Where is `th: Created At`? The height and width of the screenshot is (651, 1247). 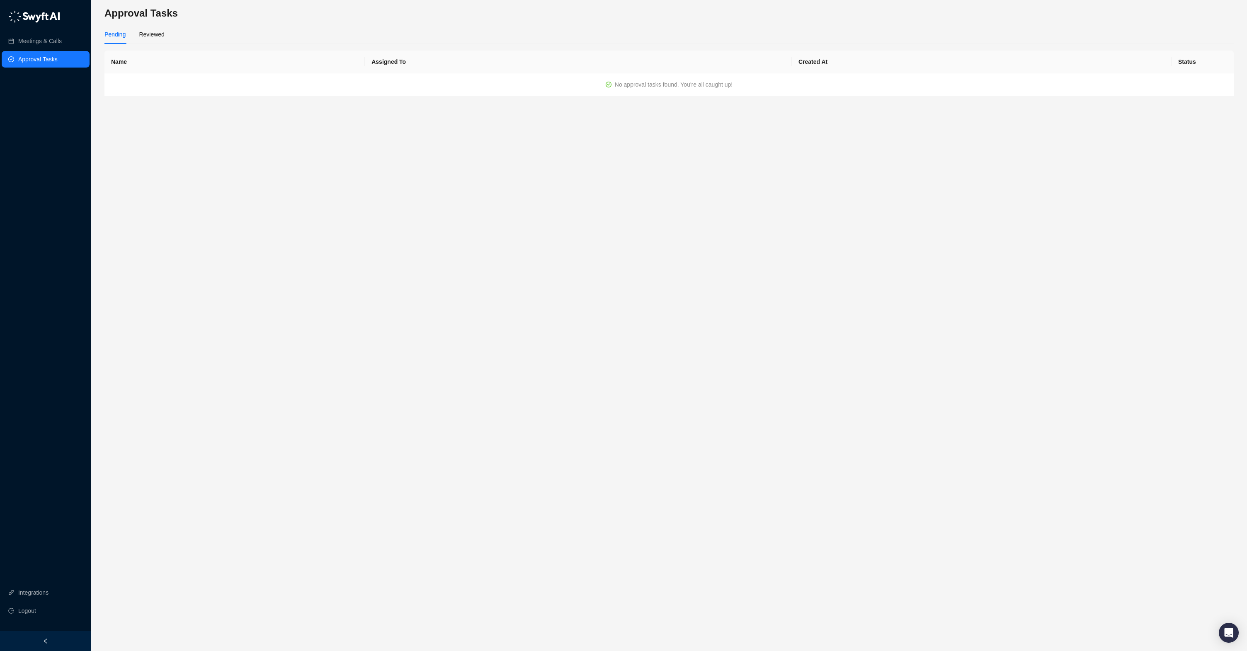
th: Created At is located at coordinates (981, 62).